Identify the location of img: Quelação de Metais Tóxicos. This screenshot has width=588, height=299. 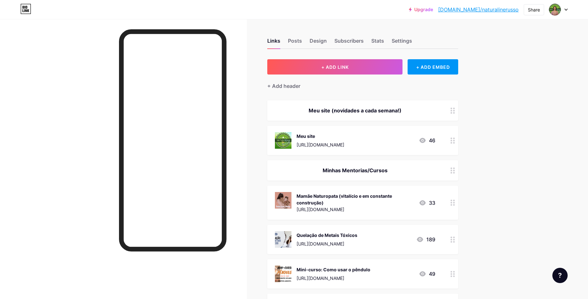
(283, 239).